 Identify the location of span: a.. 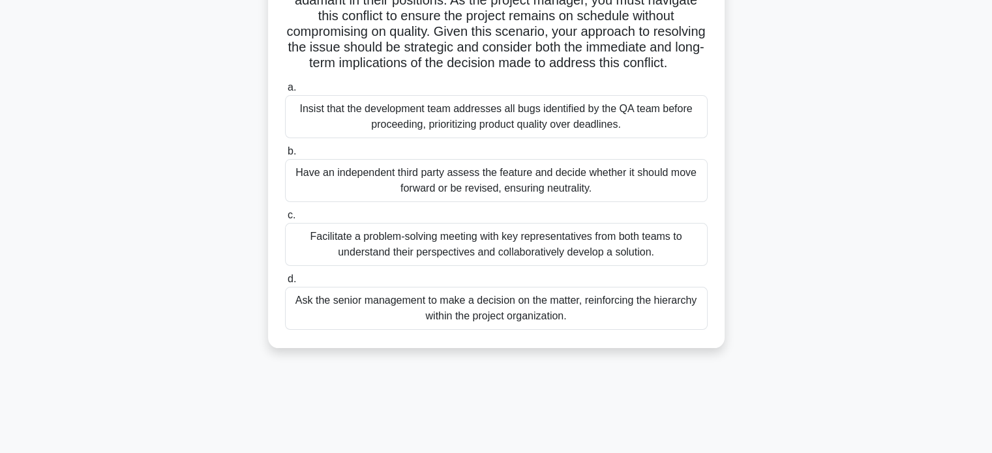
(291, 87).